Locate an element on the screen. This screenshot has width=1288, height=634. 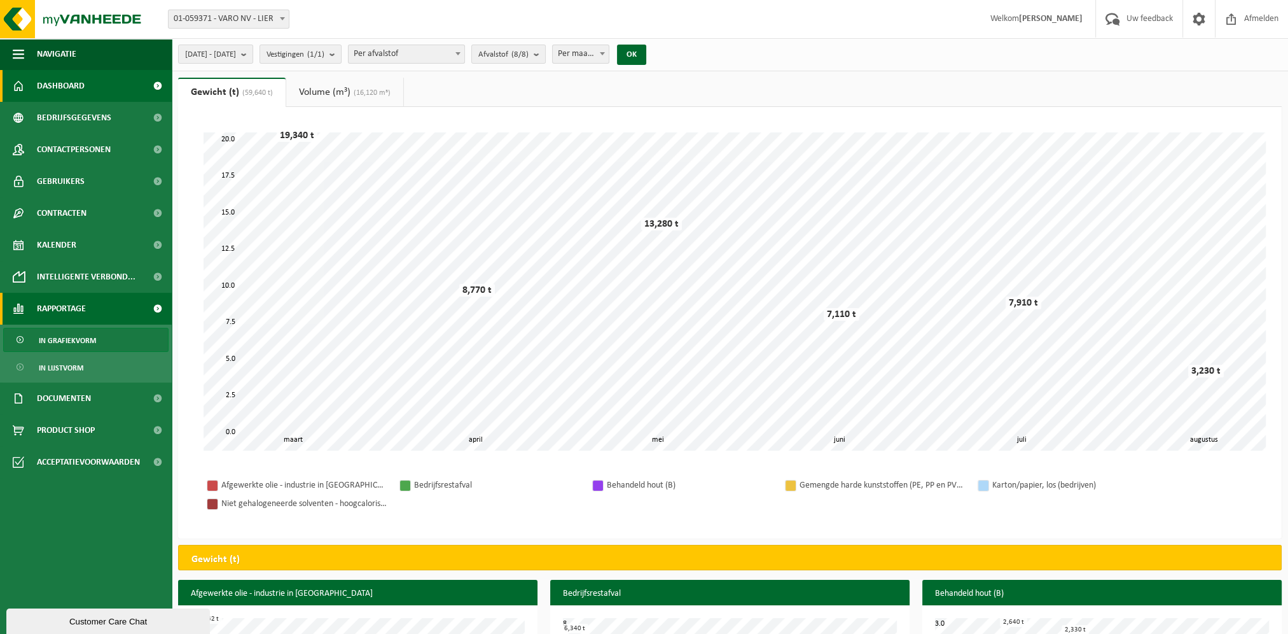
a: Gewicht (t) is located at coordinates (232, 92).